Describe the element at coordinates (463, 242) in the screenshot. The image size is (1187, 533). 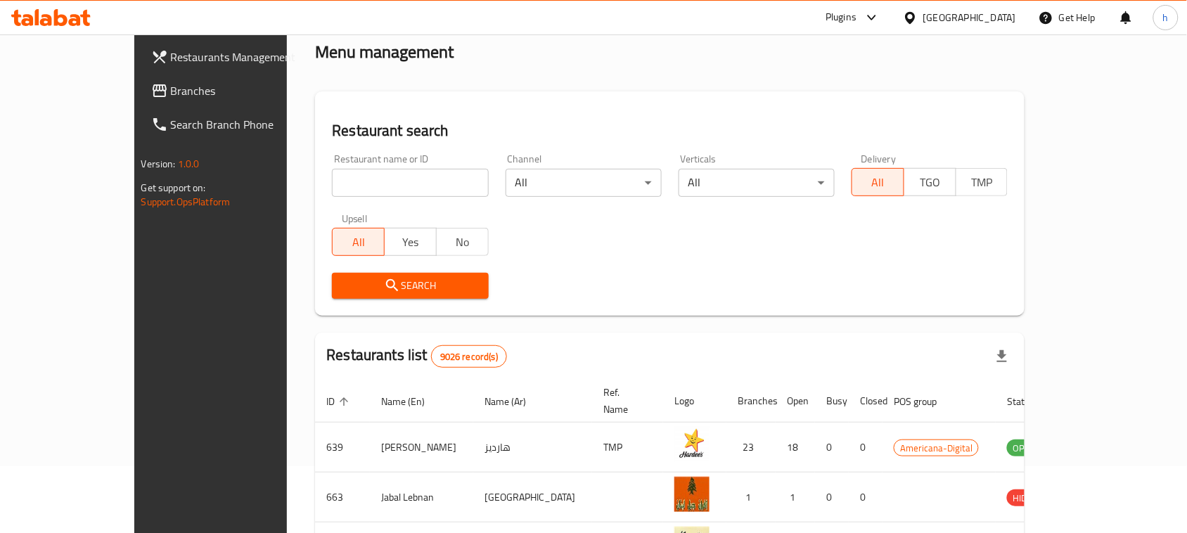
I see `span: No` at that location.